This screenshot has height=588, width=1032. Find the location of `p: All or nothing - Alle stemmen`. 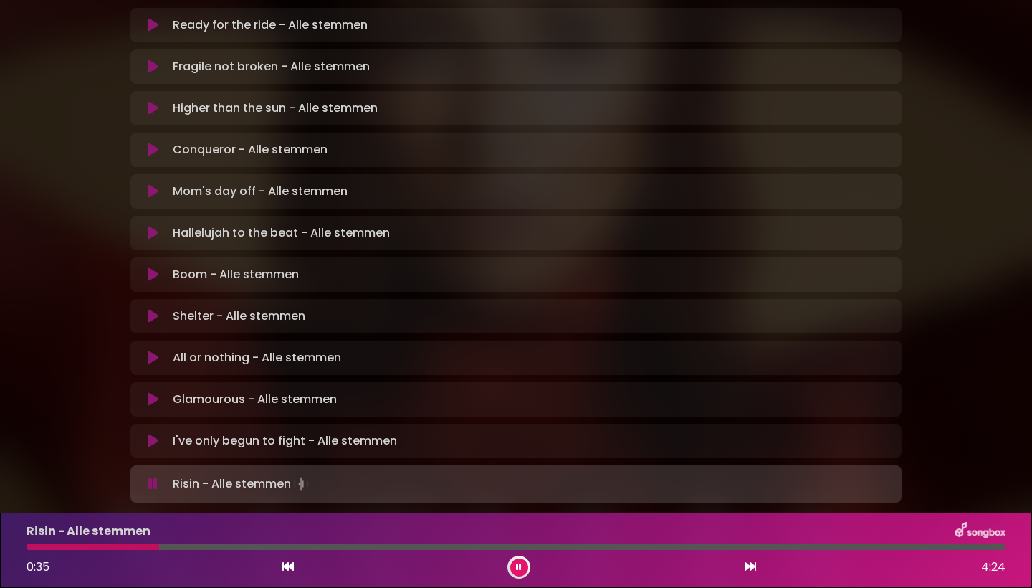

p: All or nothing - Alle stemmen is located at coordinates (257, 358).